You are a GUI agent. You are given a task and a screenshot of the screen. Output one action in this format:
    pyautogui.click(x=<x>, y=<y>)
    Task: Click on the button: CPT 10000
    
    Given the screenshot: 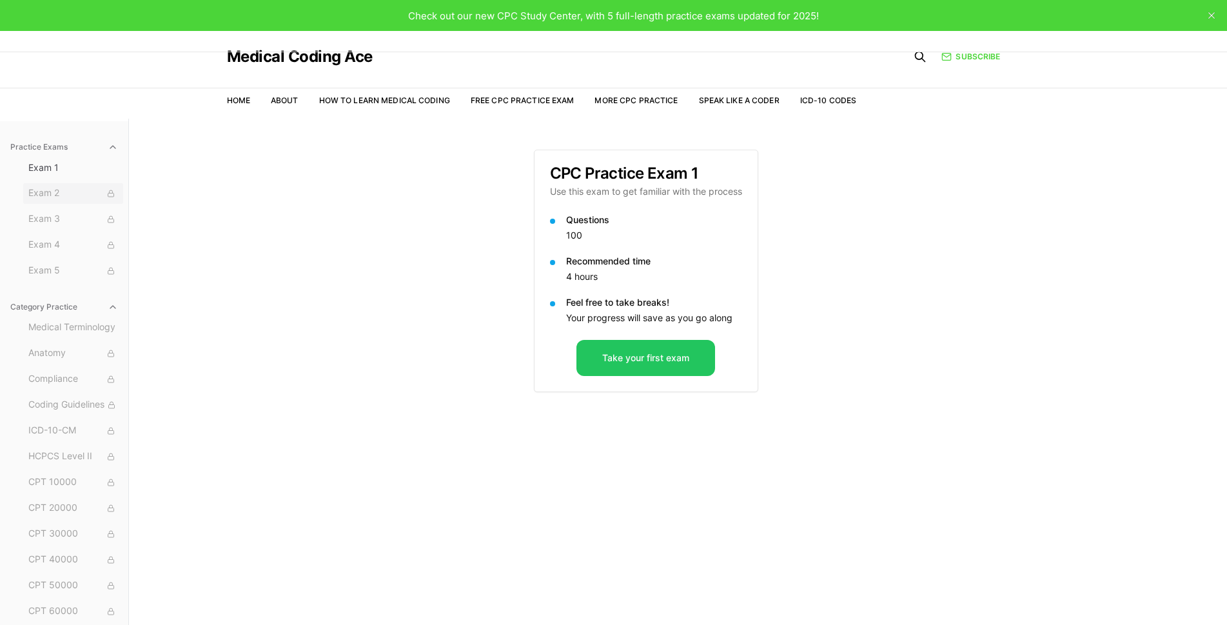 What is the action you would take?
    pyautogui.click(x=73, y=482)
    